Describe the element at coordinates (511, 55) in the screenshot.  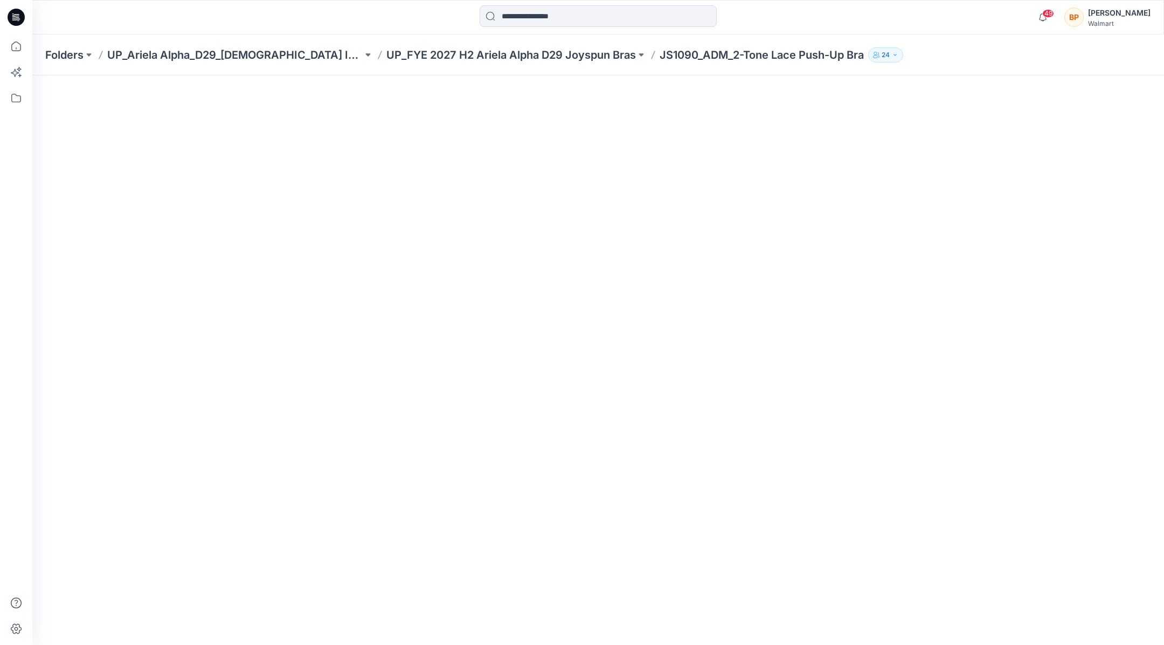
I see `a: UP_FYE 2027 H2 Ariela Alpha D29 Joyspun Bras` at that location.